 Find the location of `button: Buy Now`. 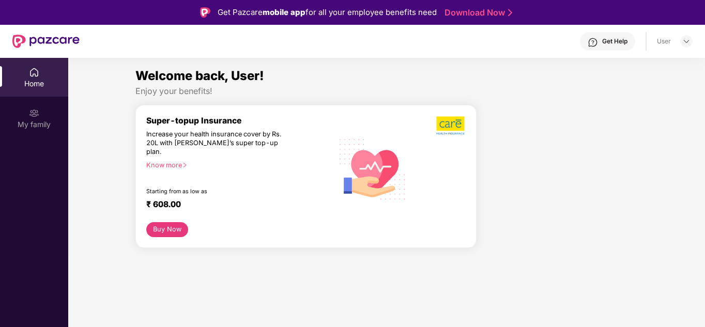

button: Buy Now is located at coordinates (167, 229).